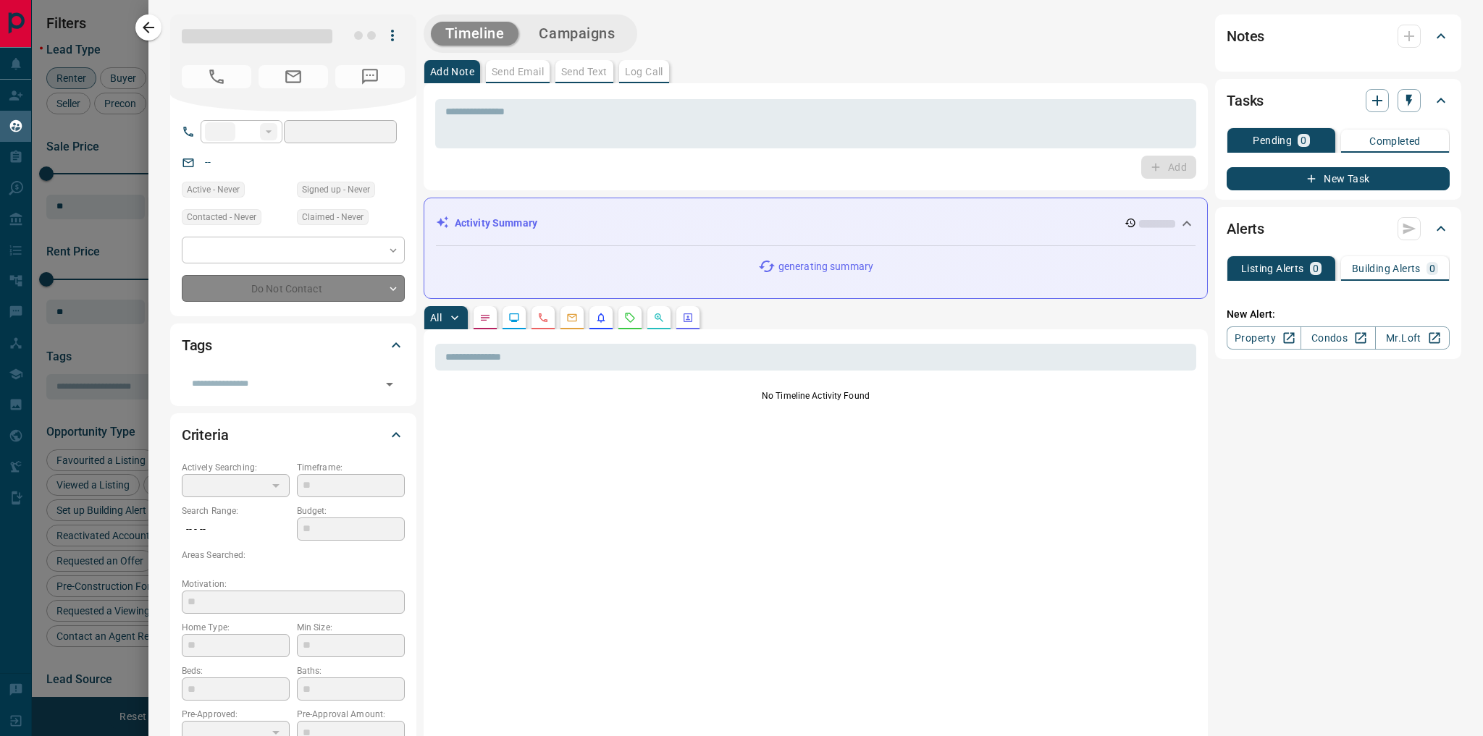  What do you see at coordinates (436, 318) in the screenshot?
I see `p: All` at bounding box center [436, 318].